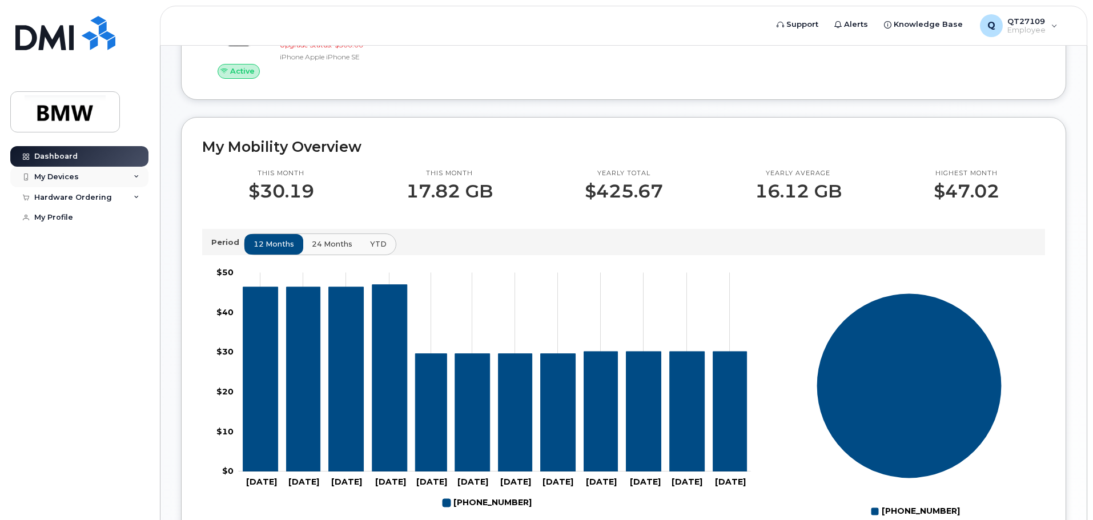  I want to click on span: $500.00, so click(349, 45).